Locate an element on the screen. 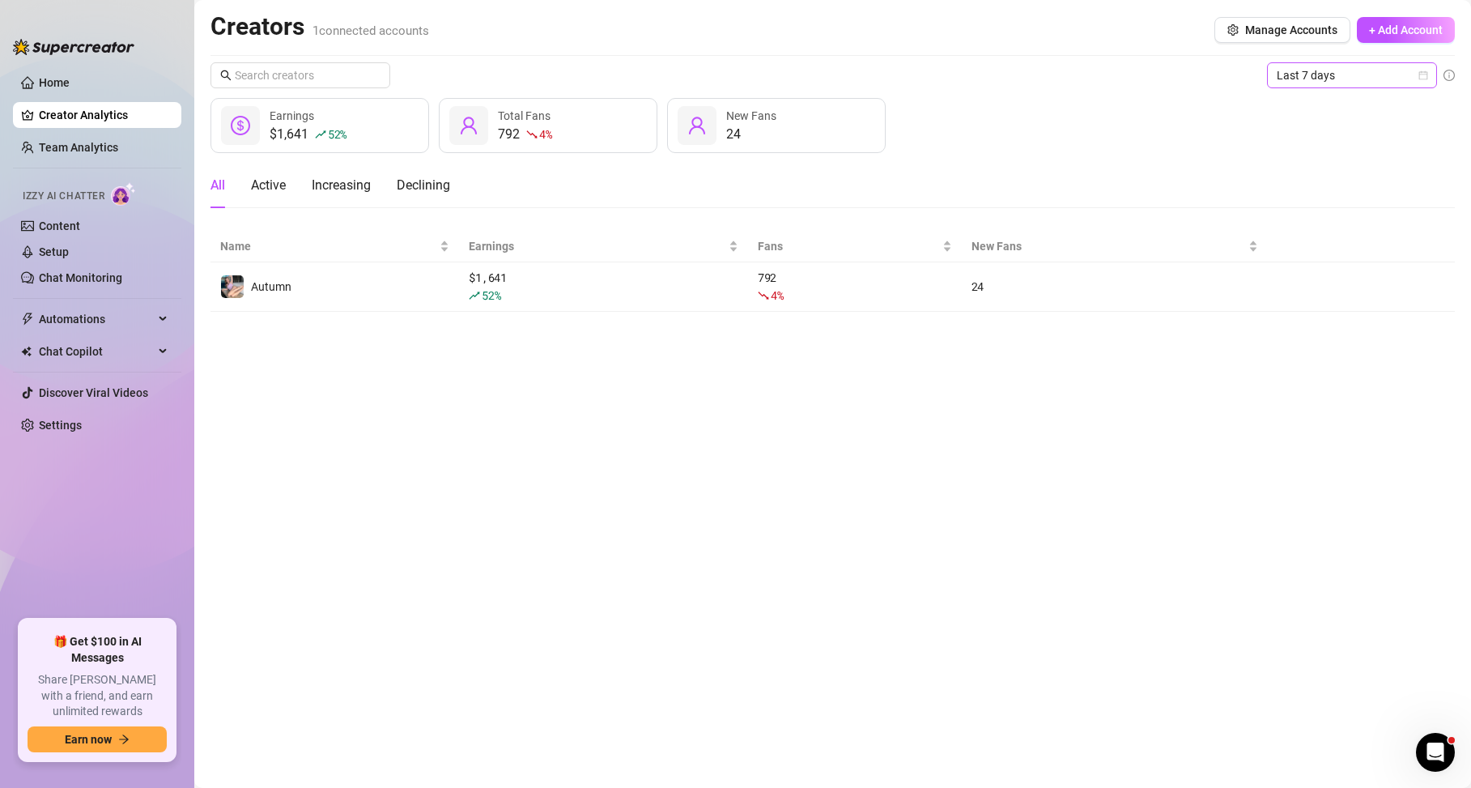  span: info-circle is located at coordinates (1450, 75).